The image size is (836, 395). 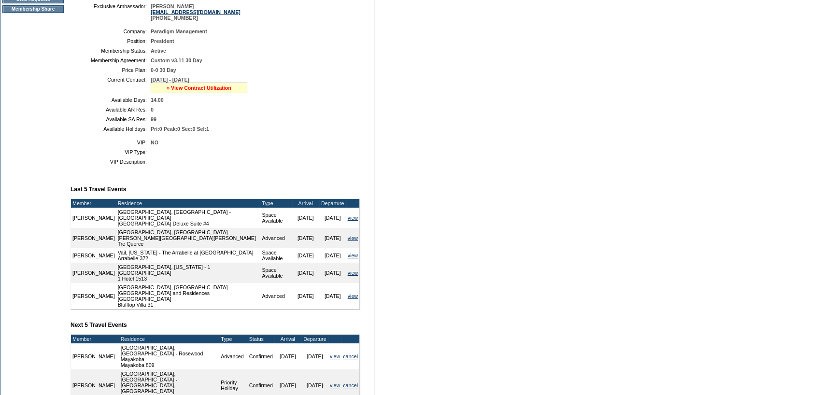 I want to click on span: 0, so click(x=152, y=110).